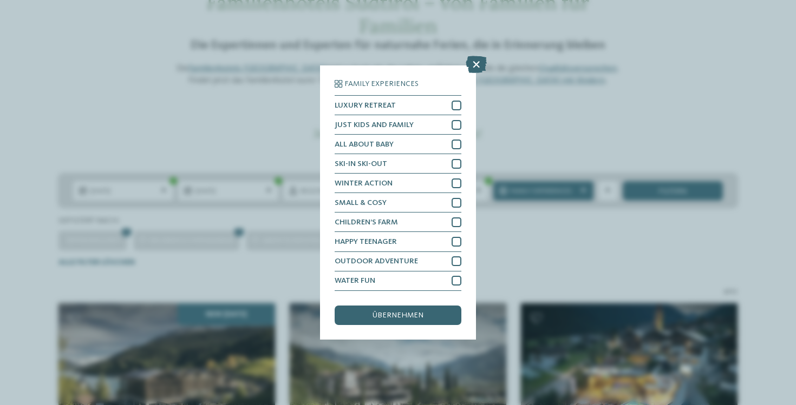  I want to click on span: ALL ABOUT BABY, so click(364, 145).